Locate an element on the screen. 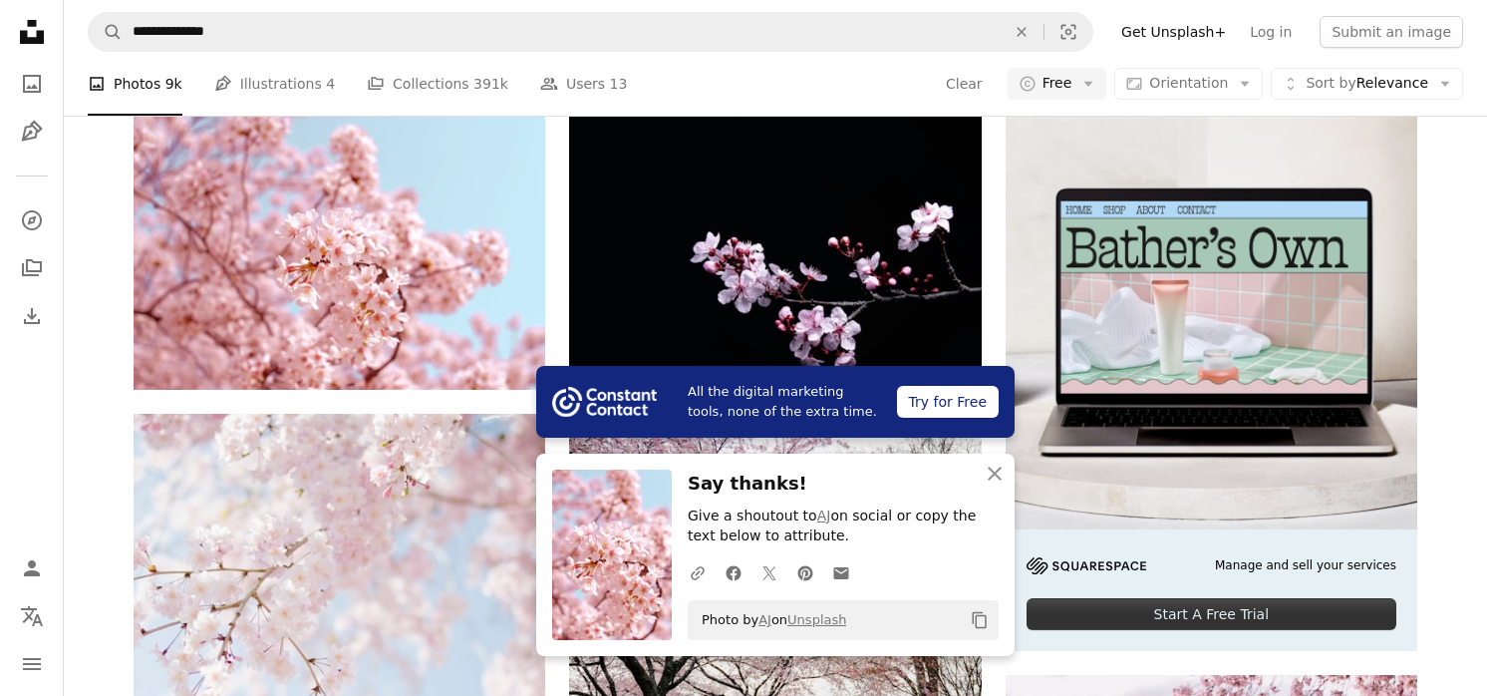  a: Collections is located at coordinates (32, 268).